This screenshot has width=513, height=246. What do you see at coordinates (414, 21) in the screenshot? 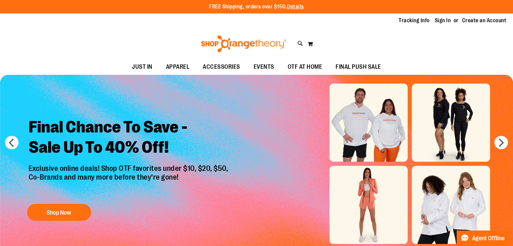
I see `a: Tracking Info` at bounding box center [414, 21].